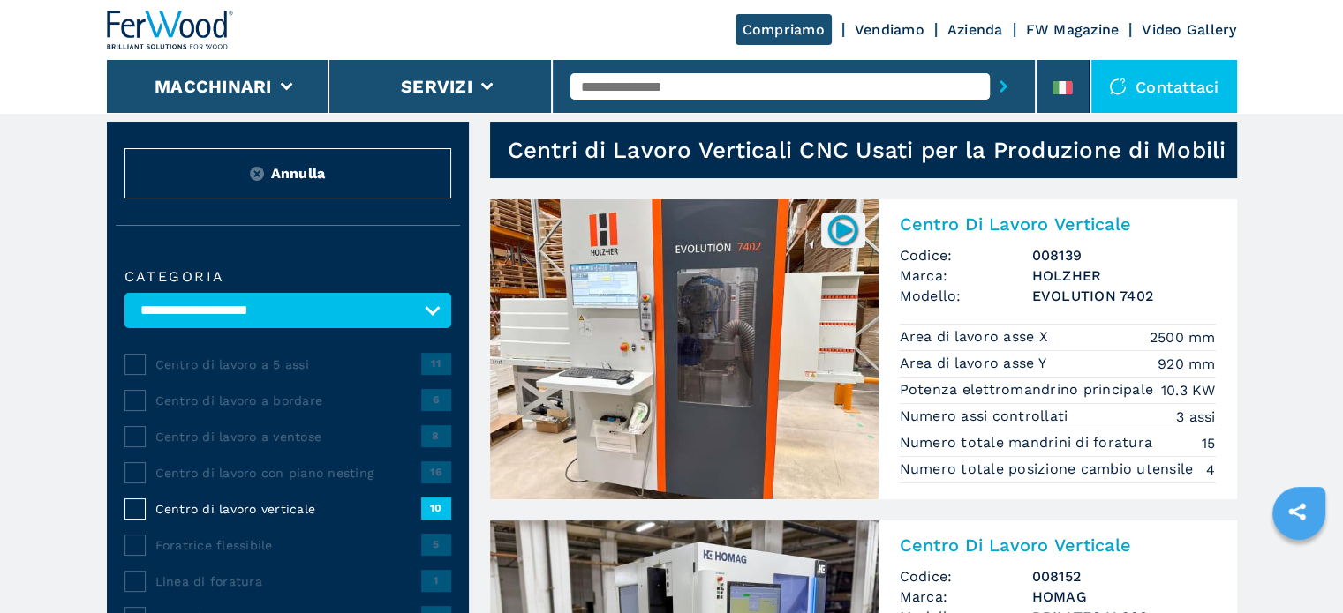 Image resolution: width=1343 pixels, height=613 pixels. Describe the element at coordinates (1124, 296) in the screenshot. I see `h3: EVOLUTION 7402` at that location.